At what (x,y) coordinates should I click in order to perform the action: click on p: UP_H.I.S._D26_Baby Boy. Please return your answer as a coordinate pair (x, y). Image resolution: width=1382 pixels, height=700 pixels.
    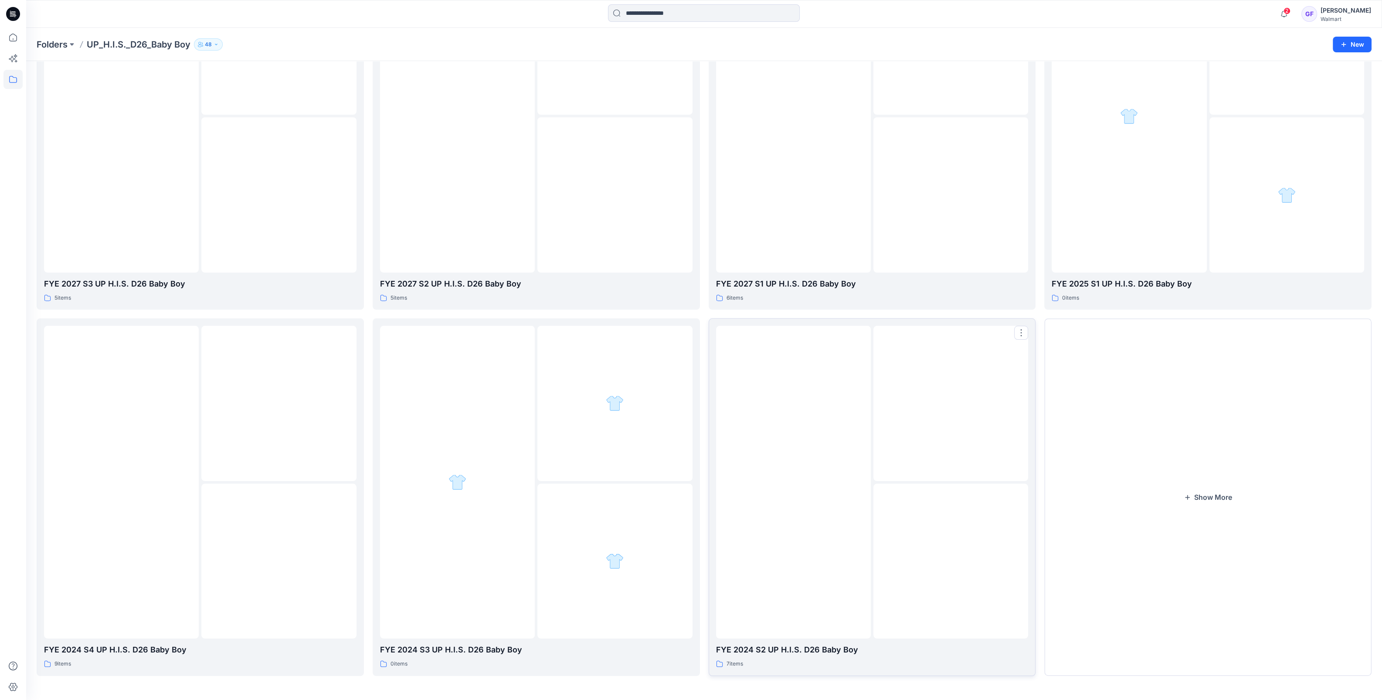
    Looking at the image, I should click on (139, 44).